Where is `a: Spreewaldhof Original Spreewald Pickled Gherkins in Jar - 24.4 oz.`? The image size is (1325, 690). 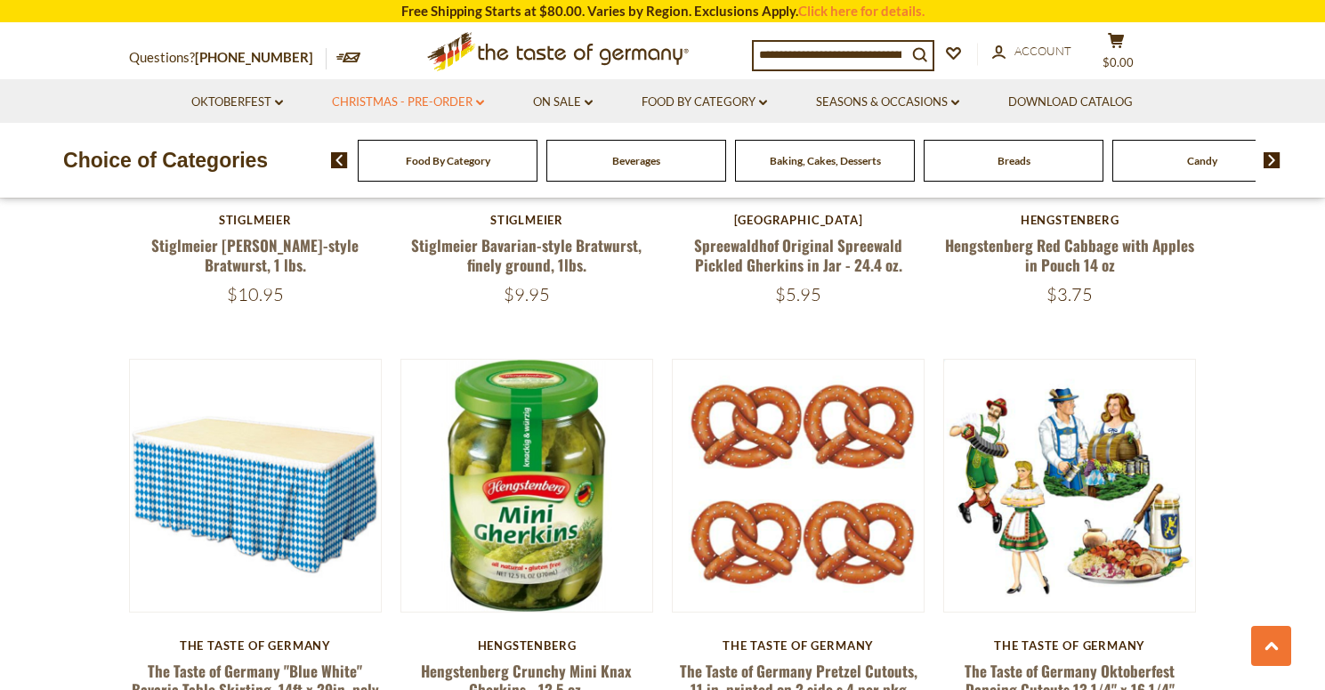 a: Spreewaldhof Original Spreewald Pickled Gherkins in Jar - 24.4 oz. is located at coordinates (798, 255).